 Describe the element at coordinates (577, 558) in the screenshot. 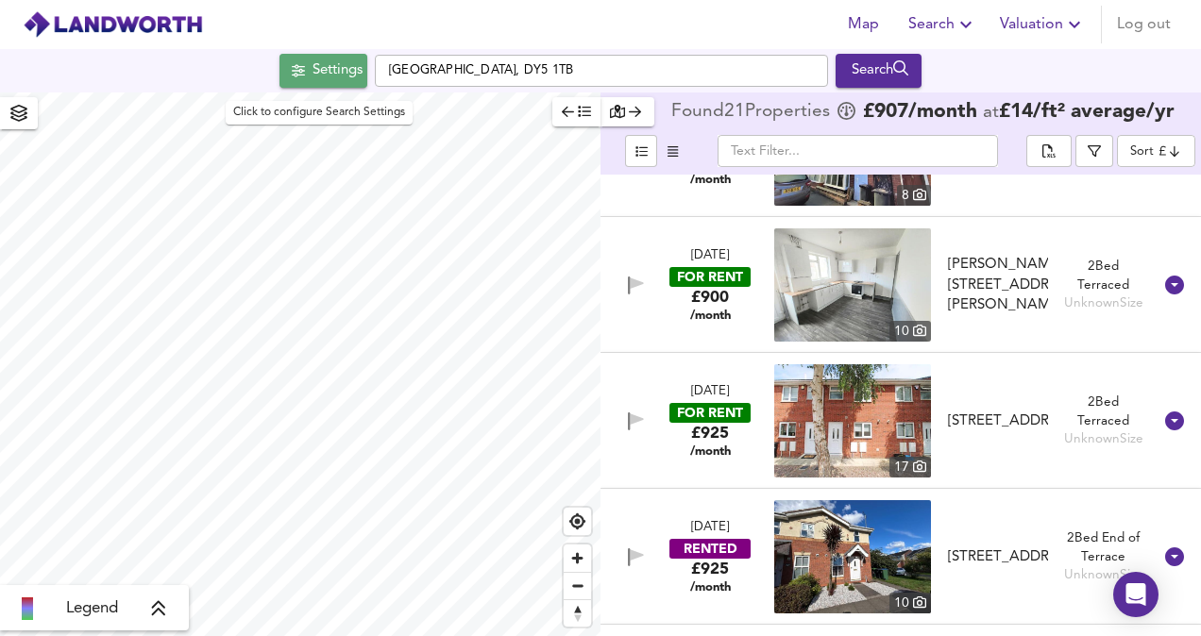

I see `button: Zoom in` at that location.